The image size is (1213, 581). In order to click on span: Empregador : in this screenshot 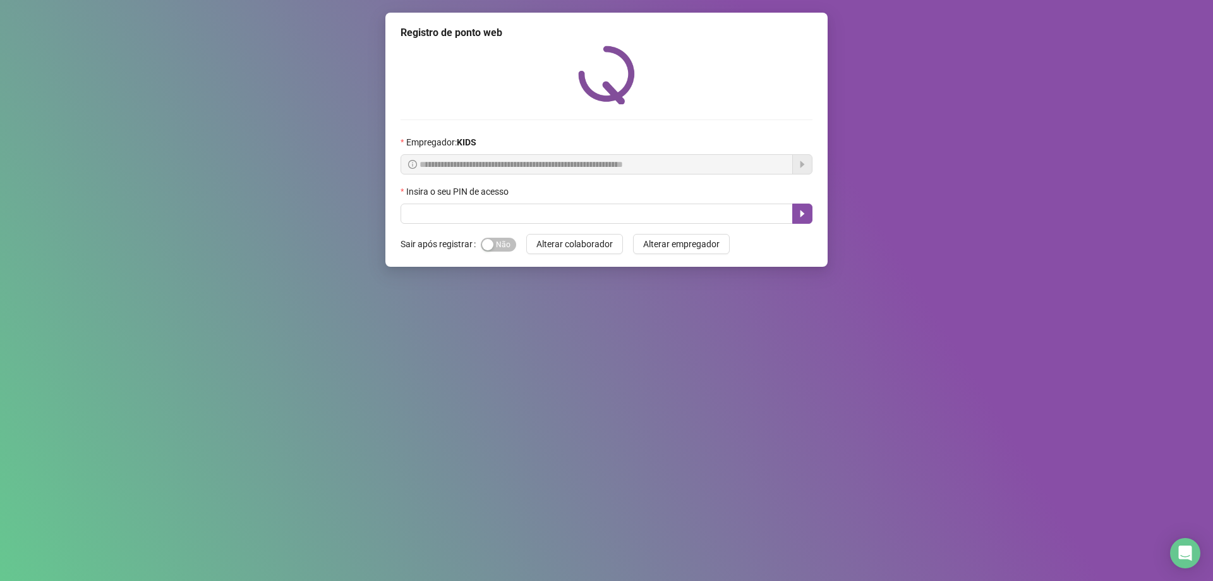, I will do `click(441, 142)`.